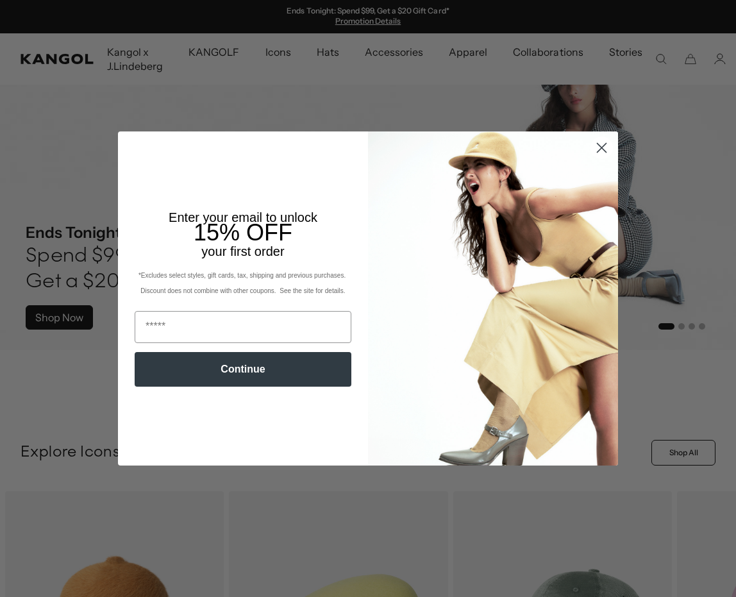 Image resolution: width=736 pixels, height=597 pixels. I want to click on span: Enter your email to unlock, so click(243, 217).